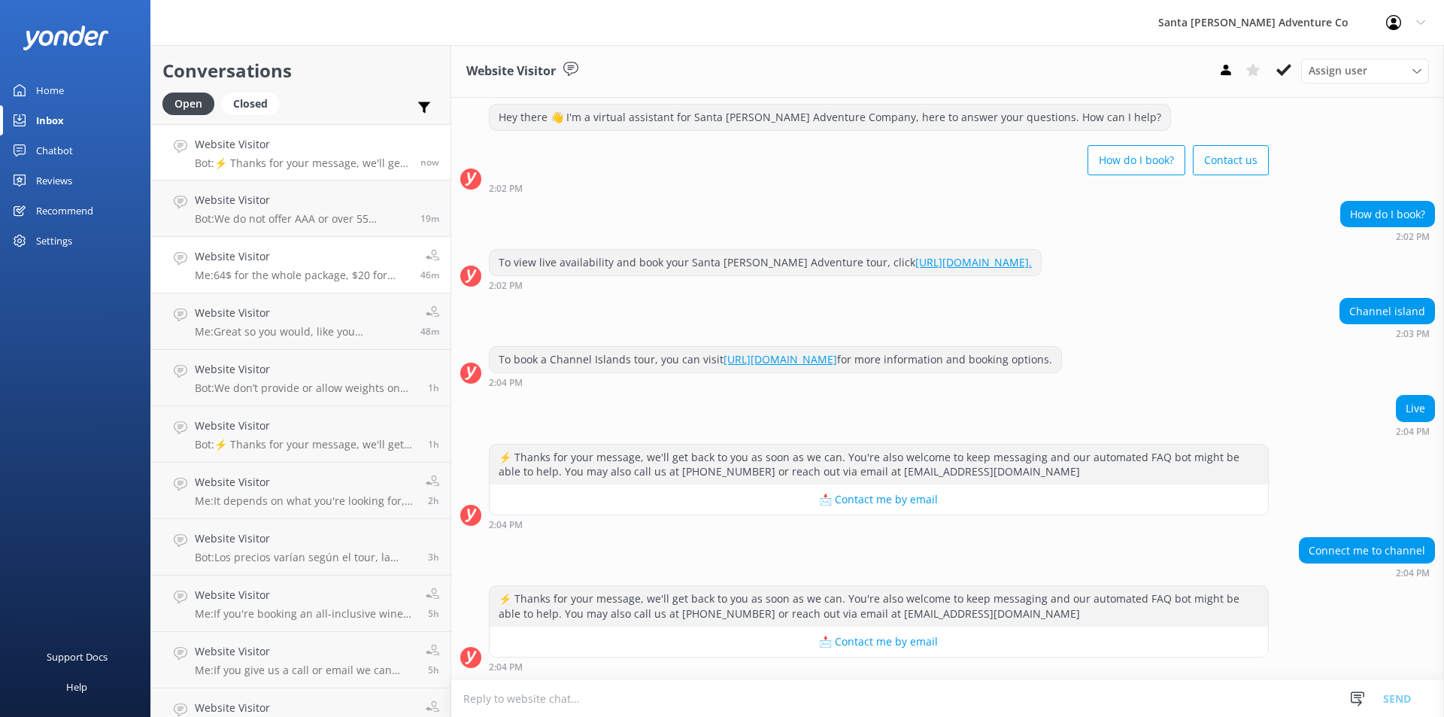  What do you see at coordinates (305, 501) in the screenshot?
I see `p: Me: It depends on what you're looking for, we have part-time and closer to full-time schedules av...` at bounding box center [305, 501].